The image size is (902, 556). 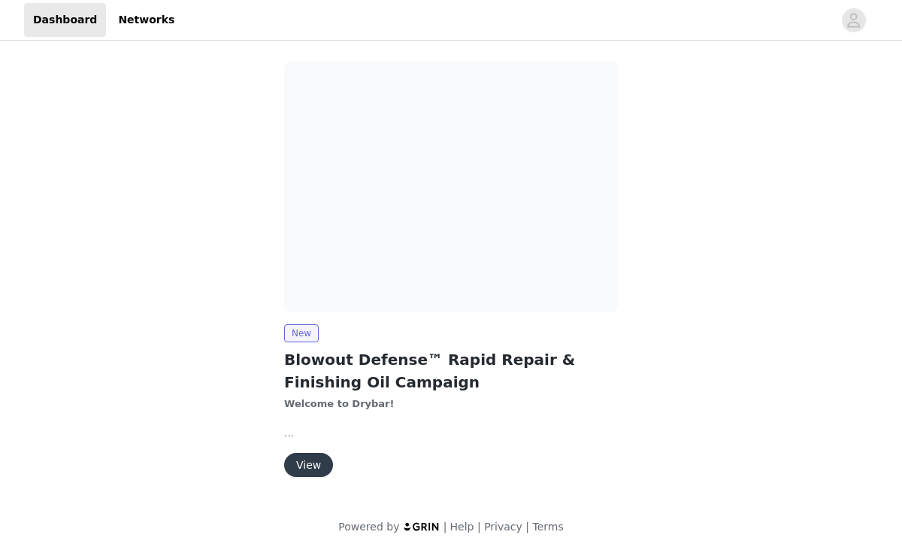 What do you see at coordinates (451, 186) in the screenshot?
I see `img: Drybar` at bounding box center [451, 186].